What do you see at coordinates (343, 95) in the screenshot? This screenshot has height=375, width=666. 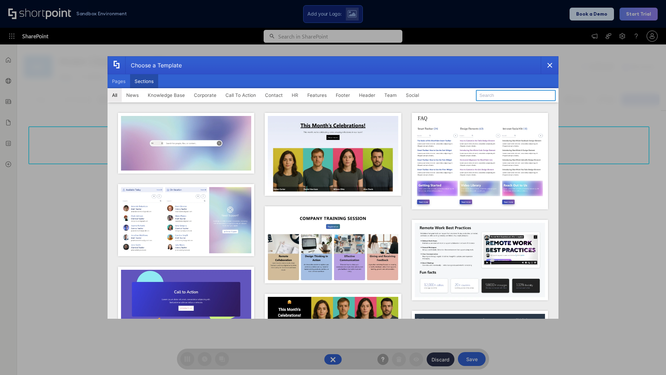 I see `button: Footer` at bounding box center [343, 95].